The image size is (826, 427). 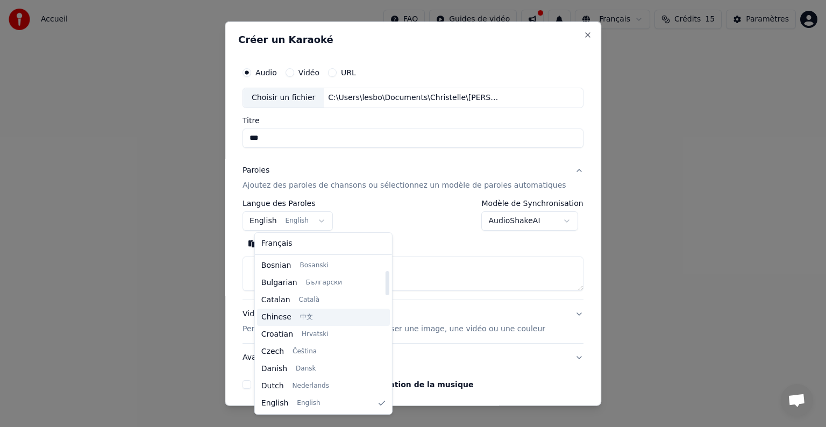 What do you see at coordinates (276, 317) in the screenshot?
I see `span: Chinese` at bounding box center [276, 317].